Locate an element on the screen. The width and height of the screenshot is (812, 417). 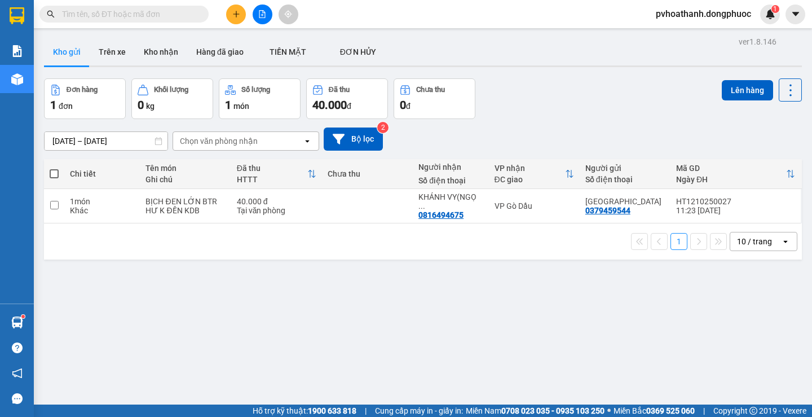
span: kg is located at coordinates (150, 106).